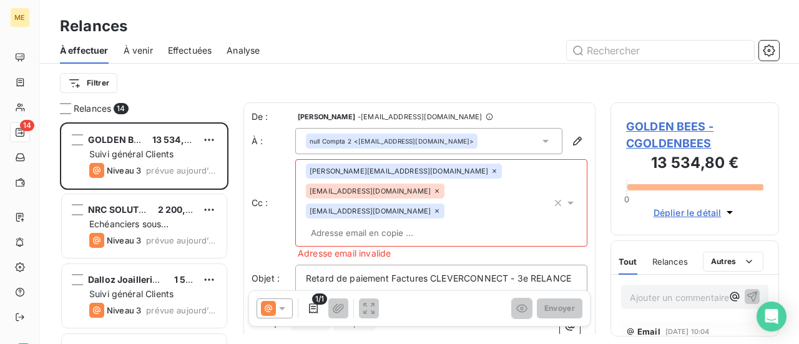 The width and height of the screenshot is (799, 344). I want to click on span: 1/1, so click(320, 299).